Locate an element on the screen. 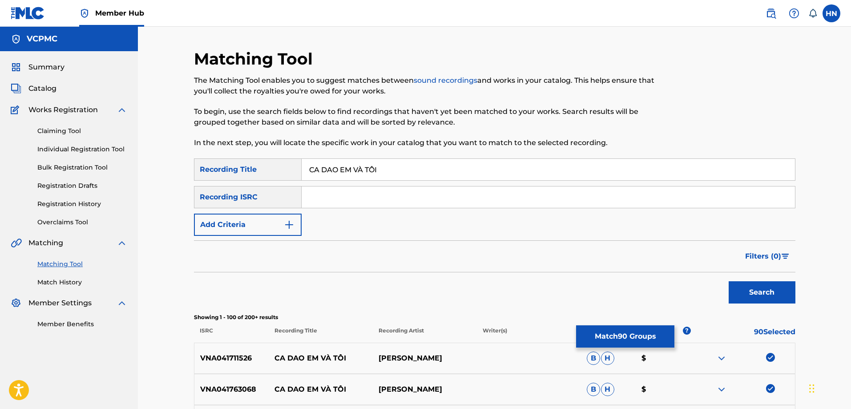 This screenshot has width=851, height=409. a: Matching Tool is located at coordinates (82, 264).